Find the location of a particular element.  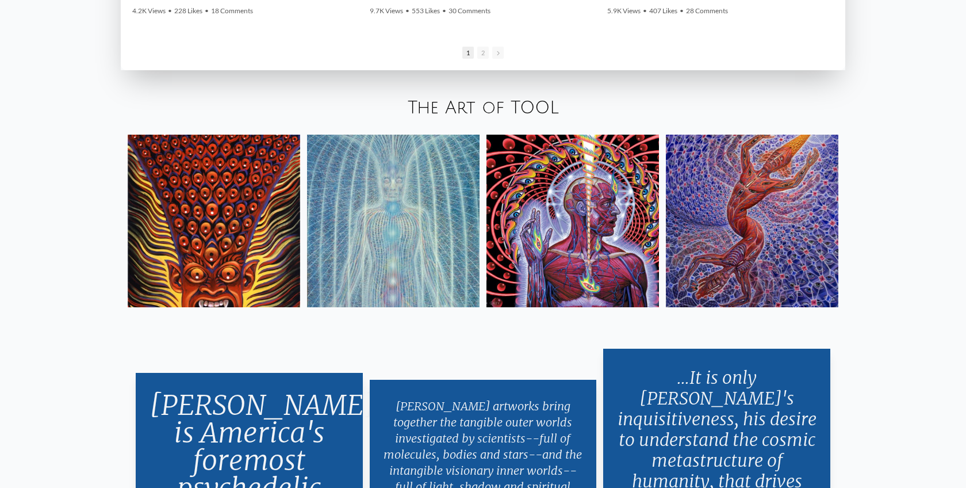

span: 553 Likes is located at coordinates (426, 10).